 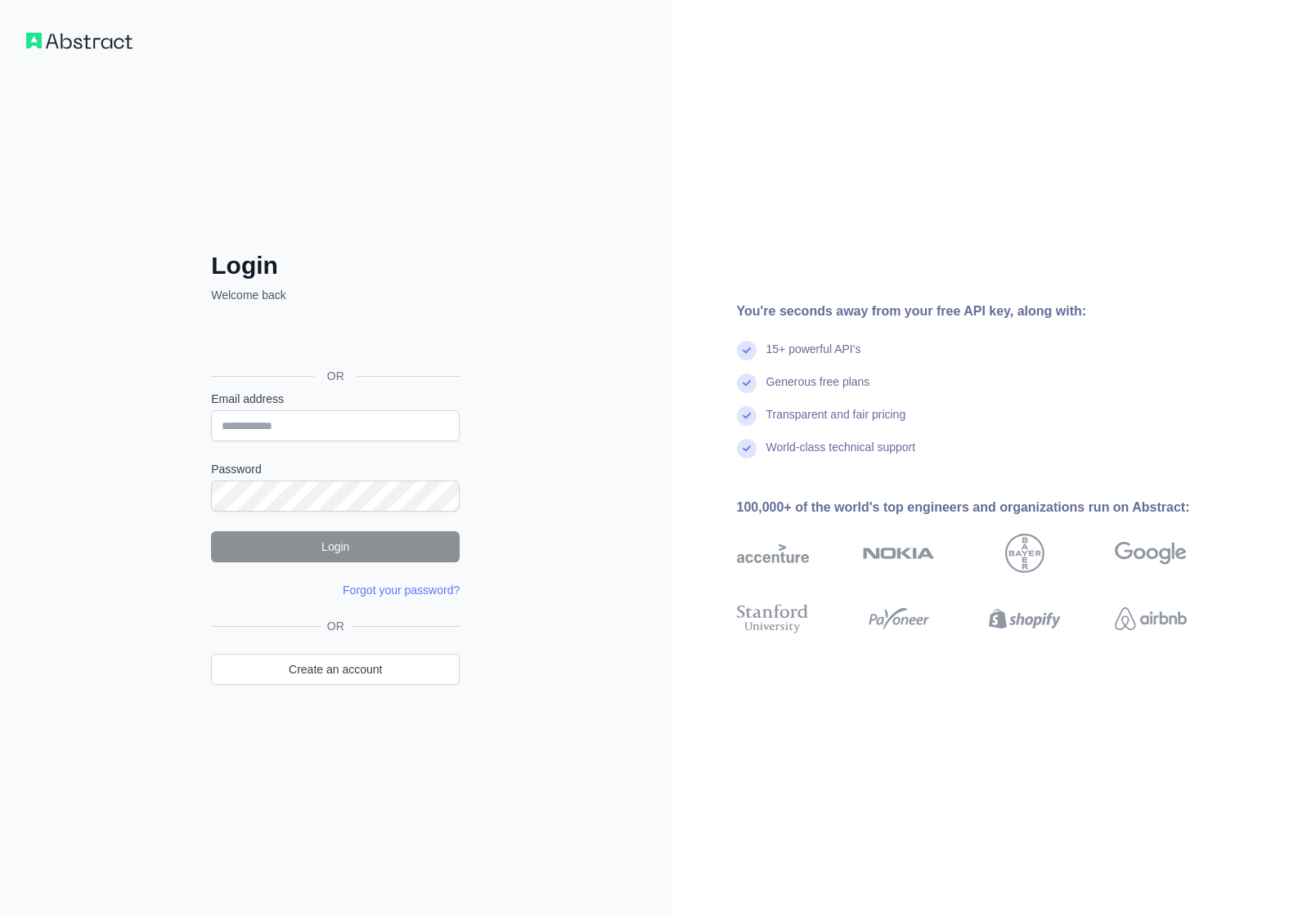 What do you see at coordinates (773, 553) in the screenshot?
I see `img: accenture` at bounding box center [773, 553].